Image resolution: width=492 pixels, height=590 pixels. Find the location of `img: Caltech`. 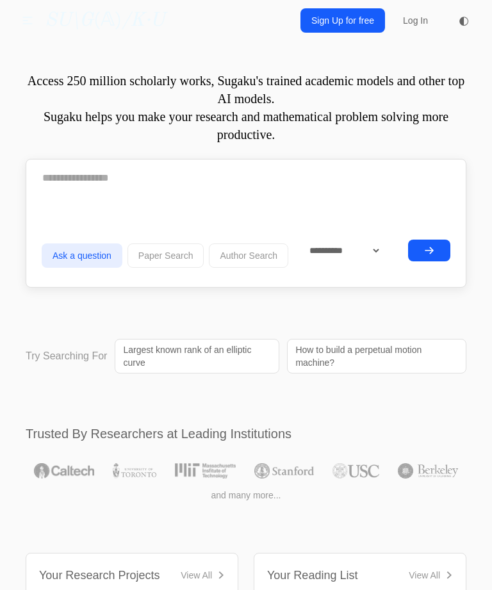

img: Caltech is located at coordinates (64, 471).